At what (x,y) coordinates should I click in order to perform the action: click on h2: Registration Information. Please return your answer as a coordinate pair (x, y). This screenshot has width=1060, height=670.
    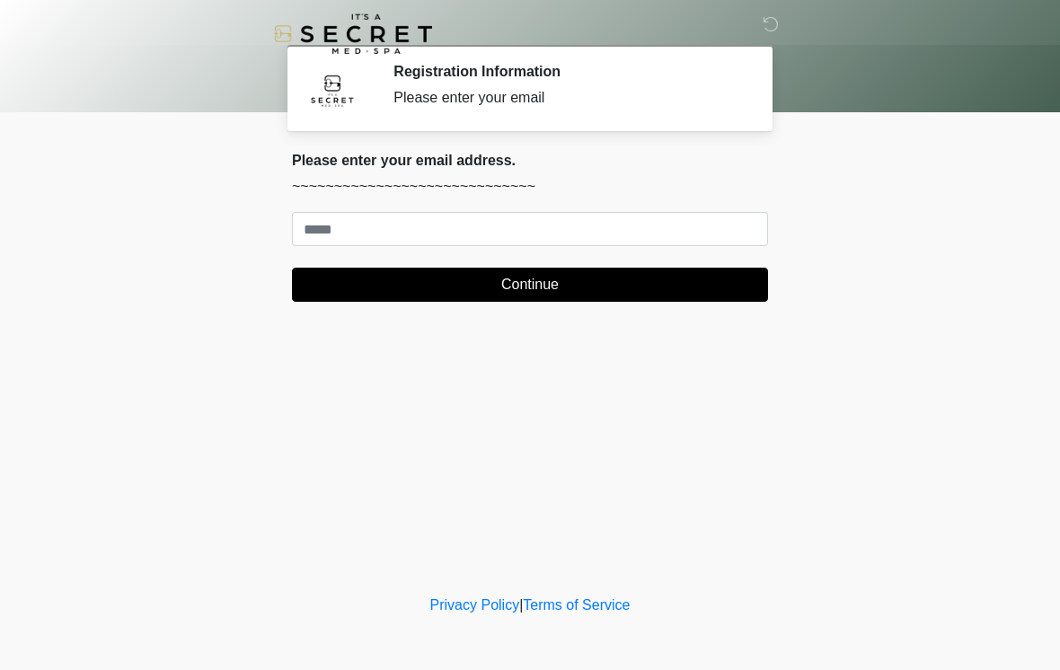
    Looking at the image, I should click on (567, 71).